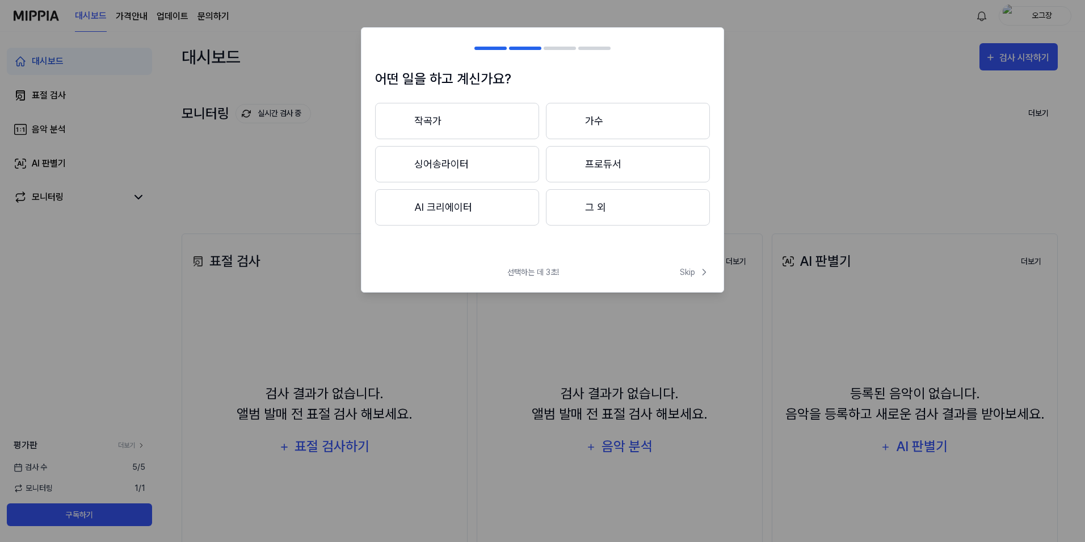 The height and width of the screenshot is (542, 1085). Describe the element at coordinates (457, 207) in the screenshot. I see `button: AI 크리에이터` at that location.